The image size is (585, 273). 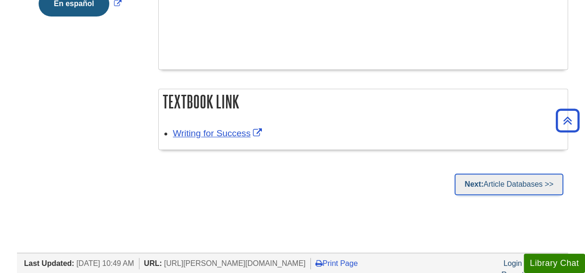 What do you see at coordinates (219, 133) in the screenshot?
I see `a: Link opens in new window` at bounding box center [219, 133].